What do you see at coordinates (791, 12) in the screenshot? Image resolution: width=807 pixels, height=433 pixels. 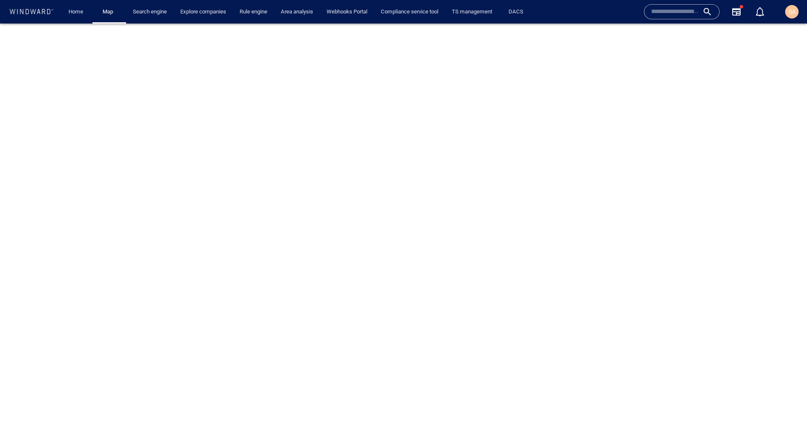 I see `button: SA` at bounding box center [791, 12].